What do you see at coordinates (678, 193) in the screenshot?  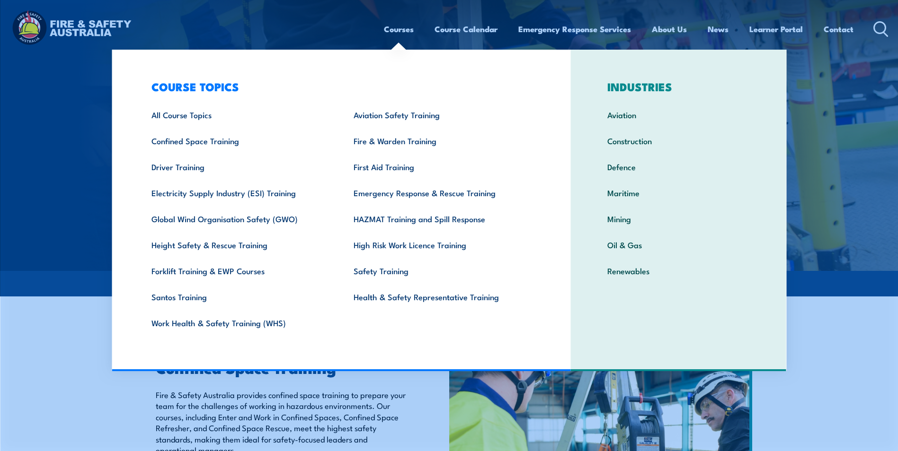 I see `a: Maritime` at bounding box center [678, 193].